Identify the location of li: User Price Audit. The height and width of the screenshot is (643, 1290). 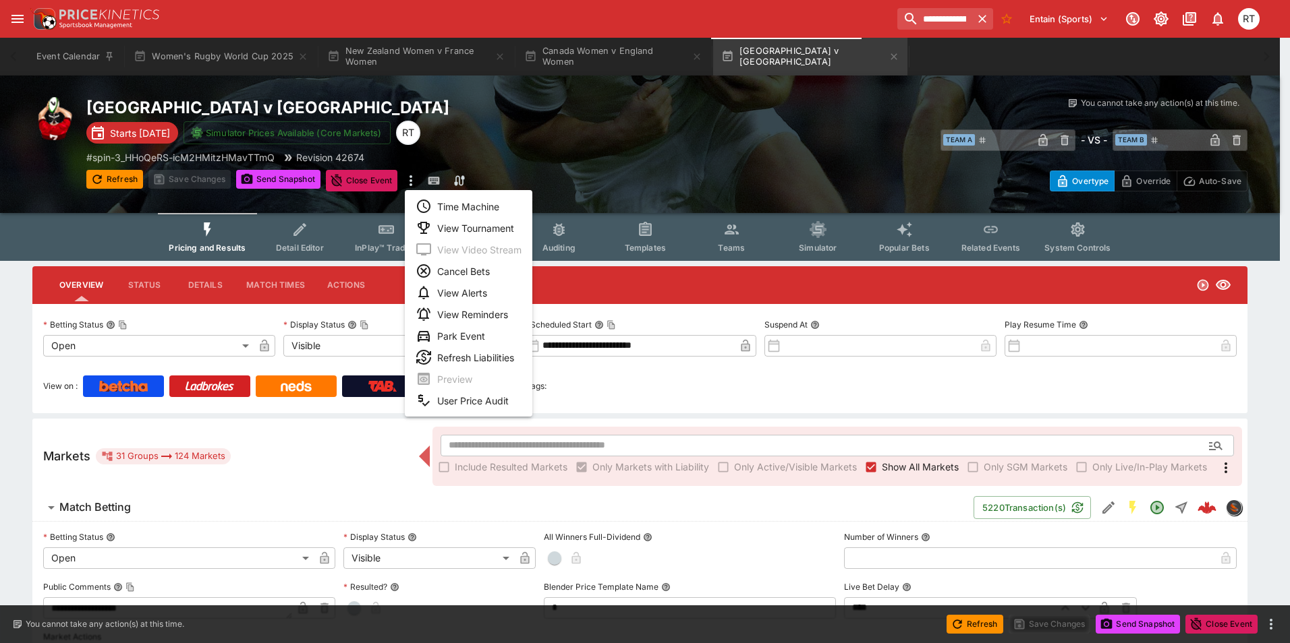
(468, 401).